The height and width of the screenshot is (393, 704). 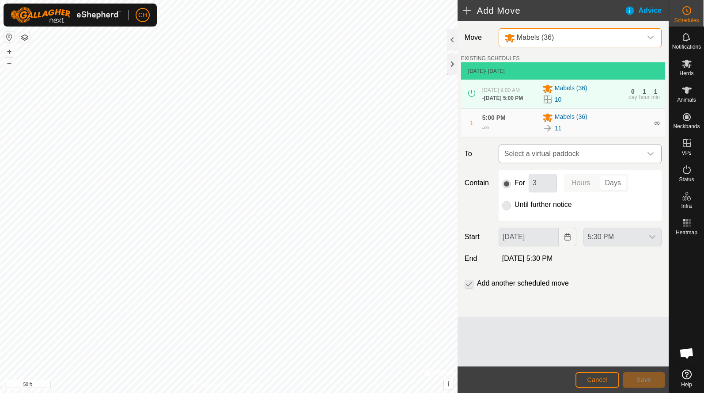 I want to click on label: Start, so click(x=478, y=237).